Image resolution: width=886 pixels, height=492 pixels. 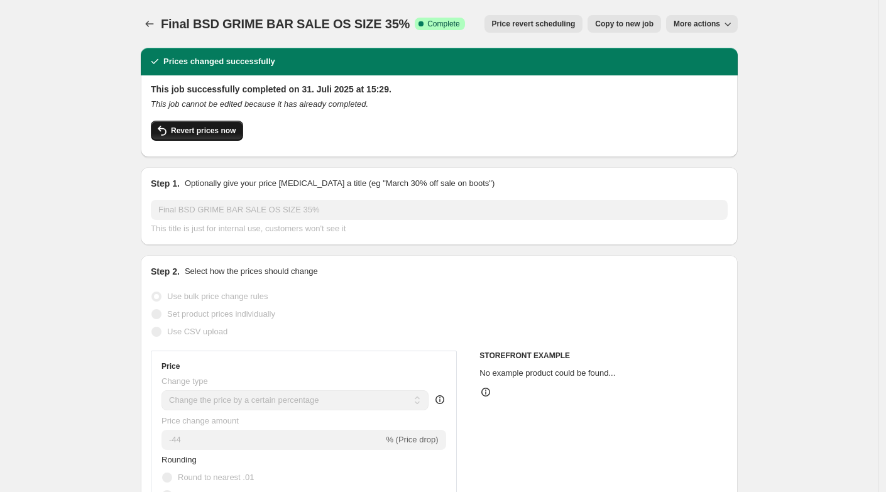 What do you see at coordinates (439, 210) in the screenshot?
I see `input: 30% off holiday sale` at bounding box center [439, 210].